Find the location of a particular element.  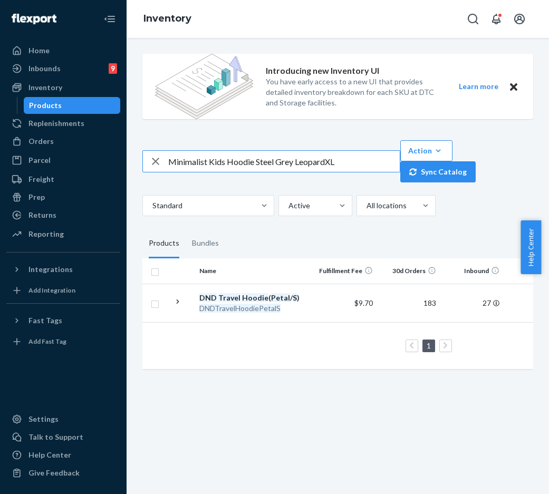

button: Close is located at coordinates (514, 87).